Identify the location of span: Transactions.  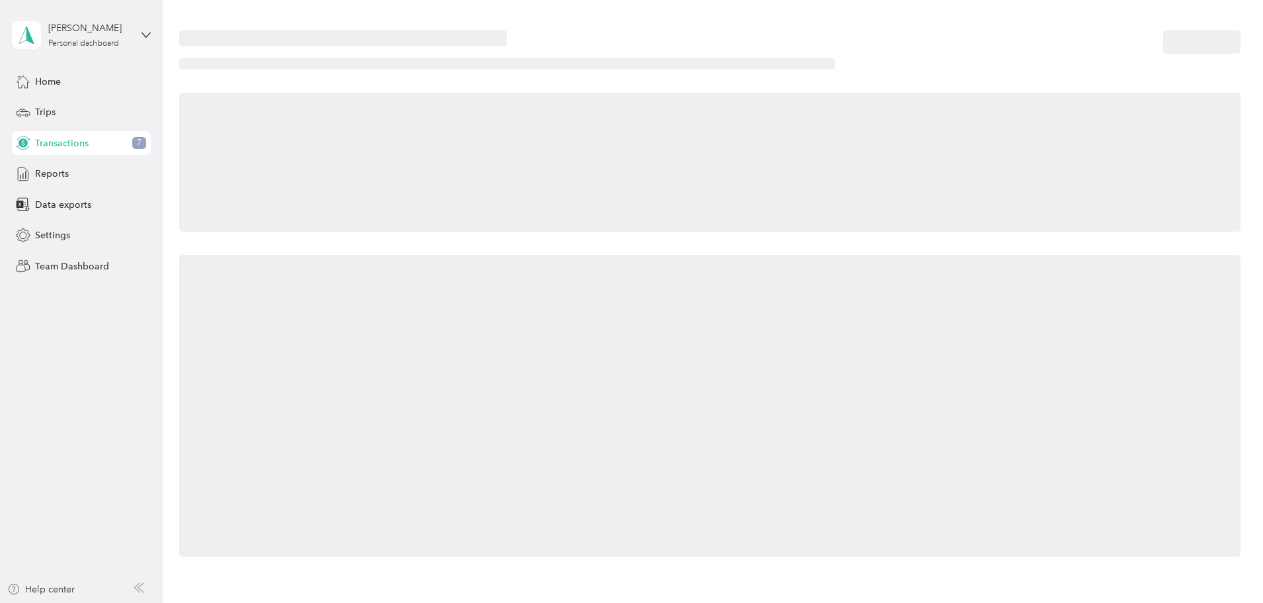
(62, 143).